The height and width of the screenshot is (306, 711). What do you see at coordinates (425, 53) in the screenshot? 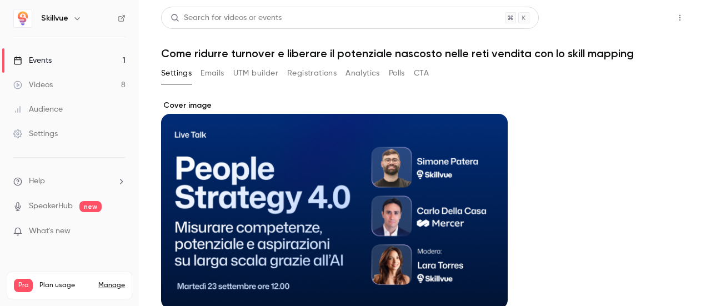
I see `h1: Come ridurre turnover e liberare il potenziale nascosto nelle reti vendita con lo skill mapping` at bounding box center [425, 53].